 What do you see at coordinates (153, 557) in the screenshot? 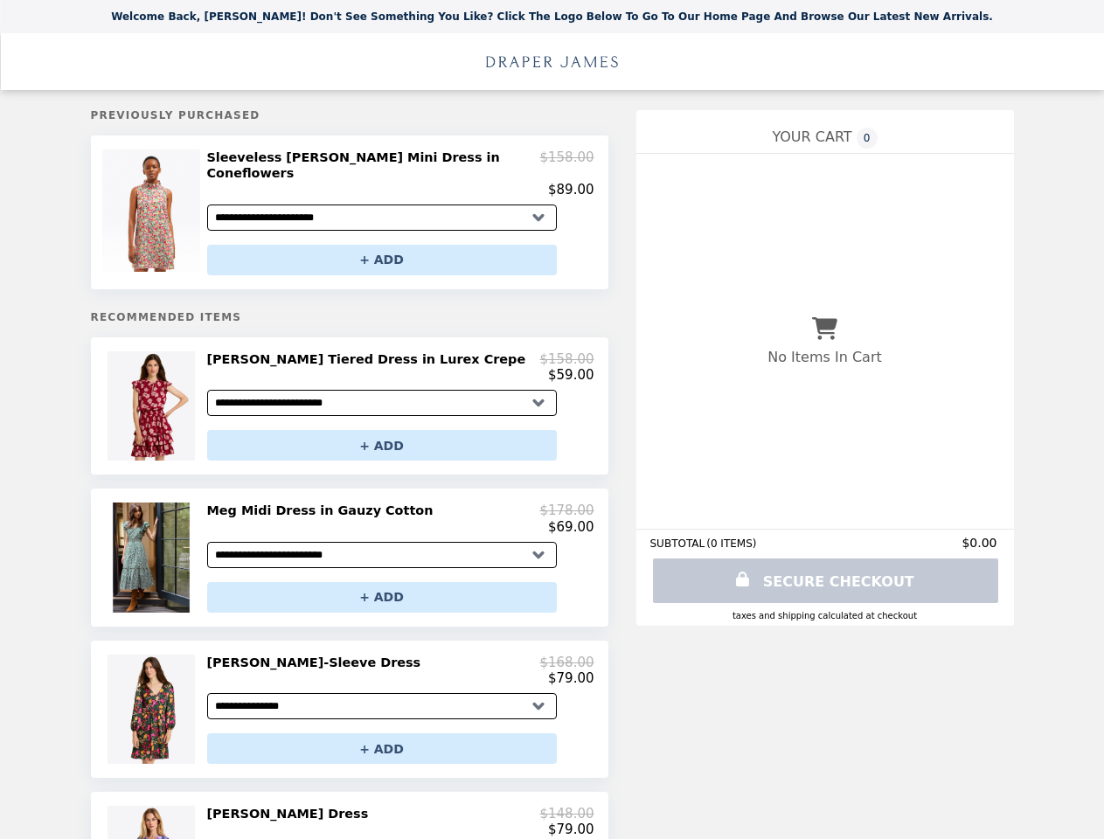
I see `img: Meg Midi Dress in Gauzy Cotton` at bounding box center [153, 557].